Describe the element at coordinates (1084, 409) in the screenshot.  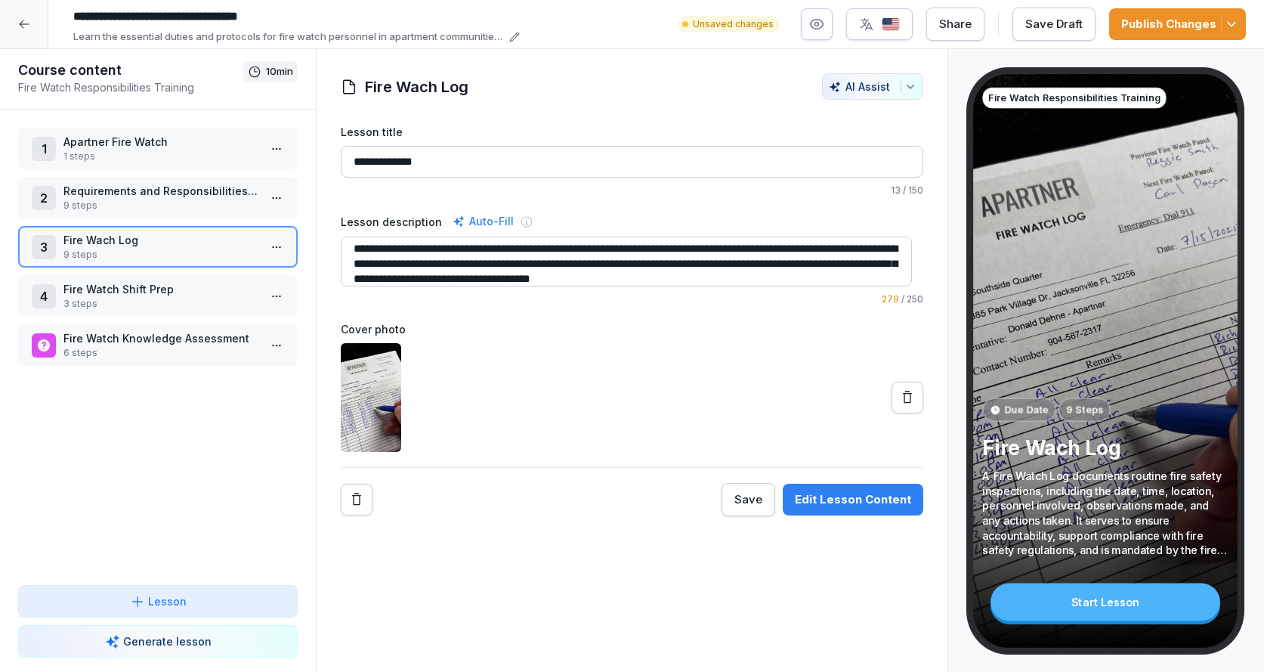
I see `p: 9 Steps` at that location.